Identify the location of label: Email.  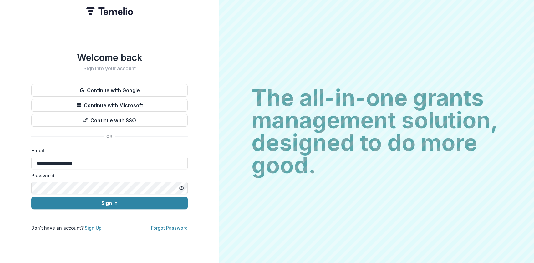
(108, 151).